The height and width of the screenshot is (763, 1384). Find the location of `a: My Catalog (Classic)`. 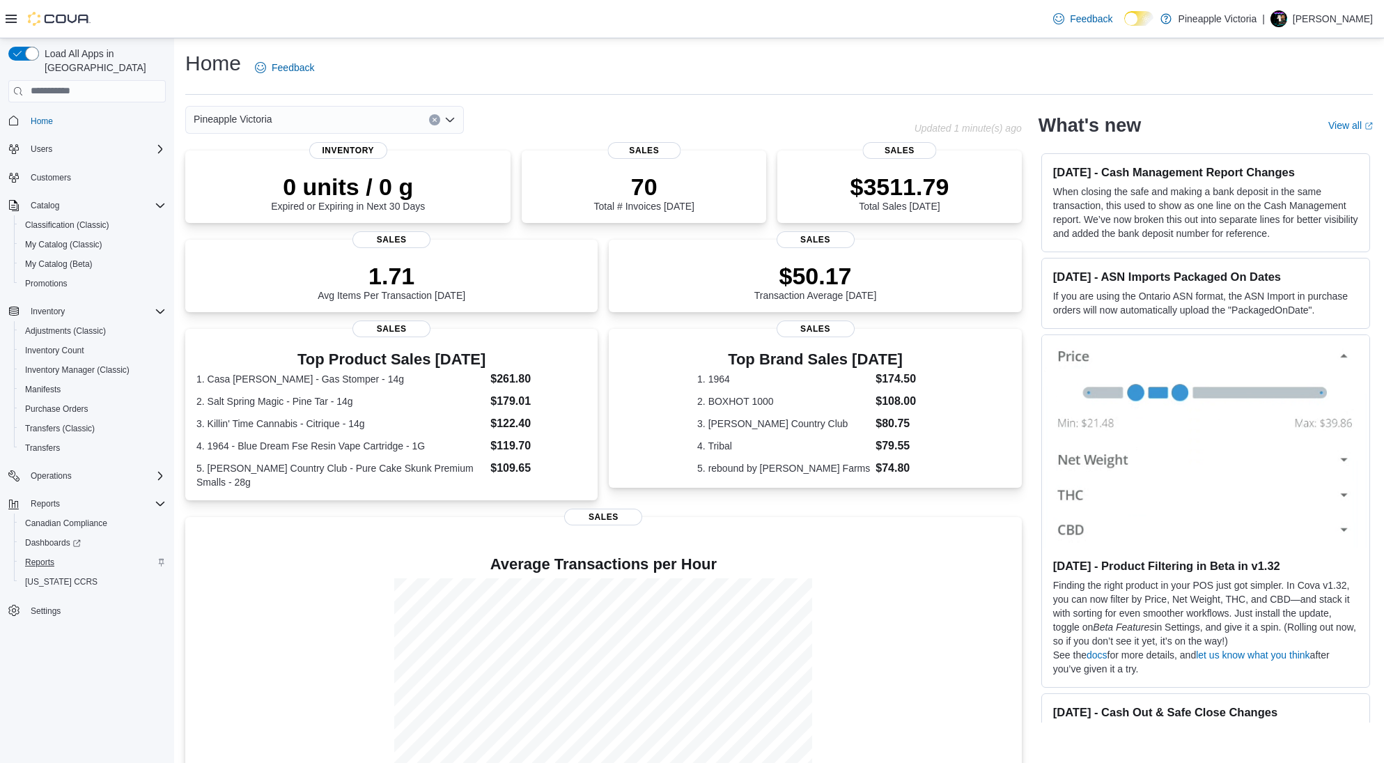

a: My Catalog (Classic) is located at coordinates (63, 244).